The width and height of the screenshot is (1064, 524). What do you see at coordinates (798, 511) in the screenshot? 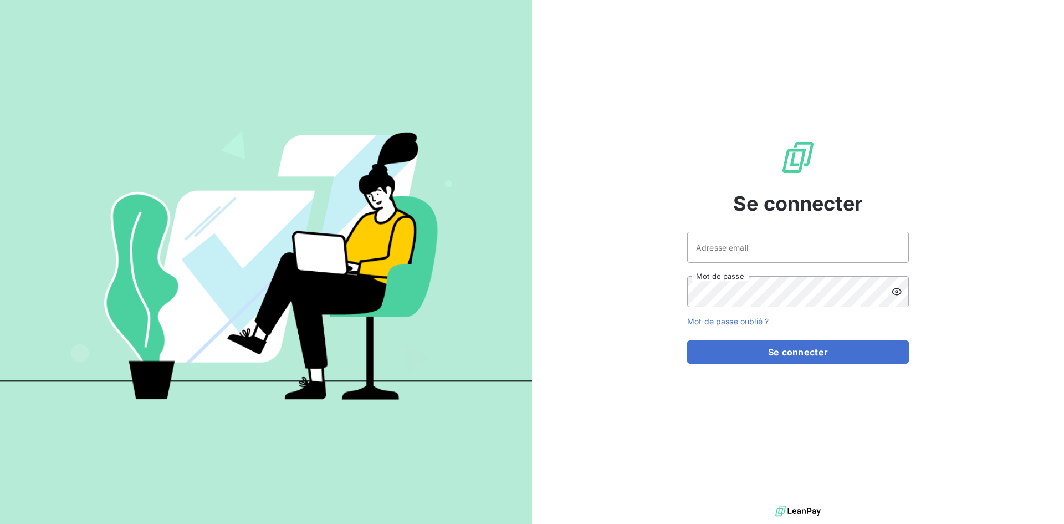
I see `img: logo` at bounding box center [798, 511].